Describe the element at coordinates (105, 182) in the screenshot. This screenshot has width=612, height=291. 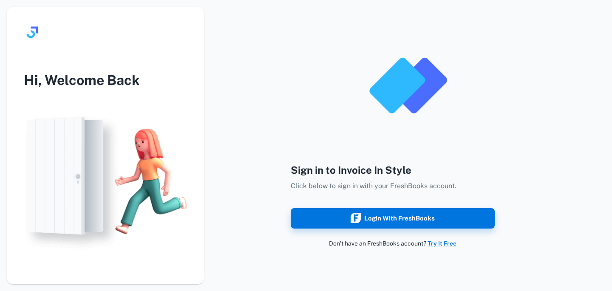
I see `img: login` at that location.